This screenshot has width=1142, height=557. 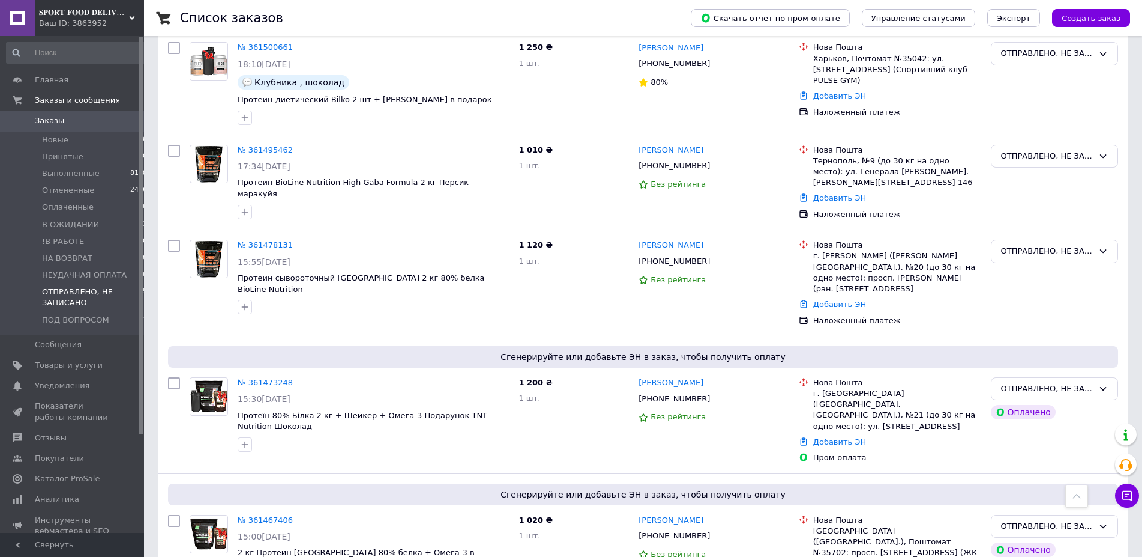 I want to click on span: 1 010 ₴, so click(x=536, y=149).